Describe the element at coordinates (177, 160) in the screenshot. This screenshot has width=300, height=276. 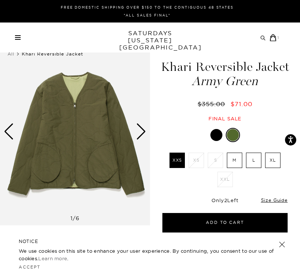
I see `label: XXS` at that location.